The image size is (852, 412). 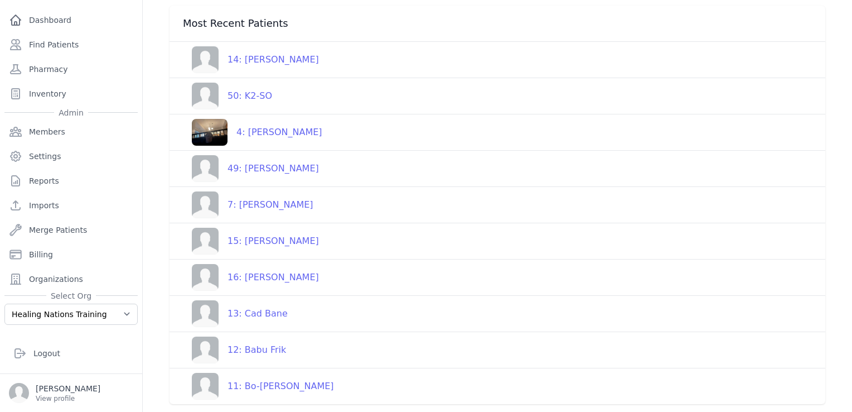 What do you see at coordinates (71, 205) in the screenshot?
I see `a: Imports` at bounding box center [71, 205].